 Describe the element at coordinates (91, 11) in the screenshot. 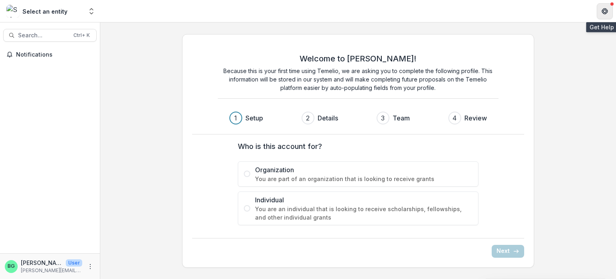

I see `button: Open entity switcher` at that location.